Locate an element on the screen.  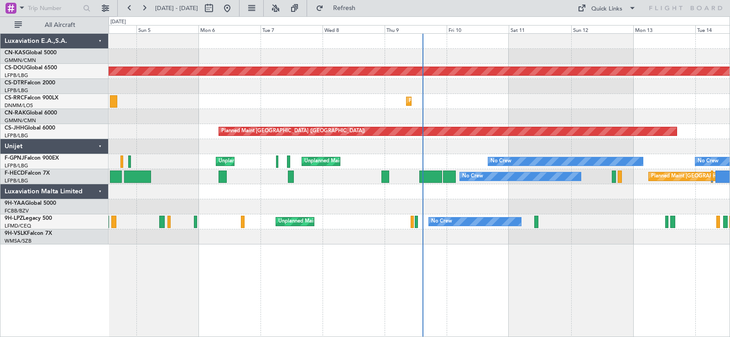
a: 9H-VSLKFalcon 7X is located at coordinates (28, 234).